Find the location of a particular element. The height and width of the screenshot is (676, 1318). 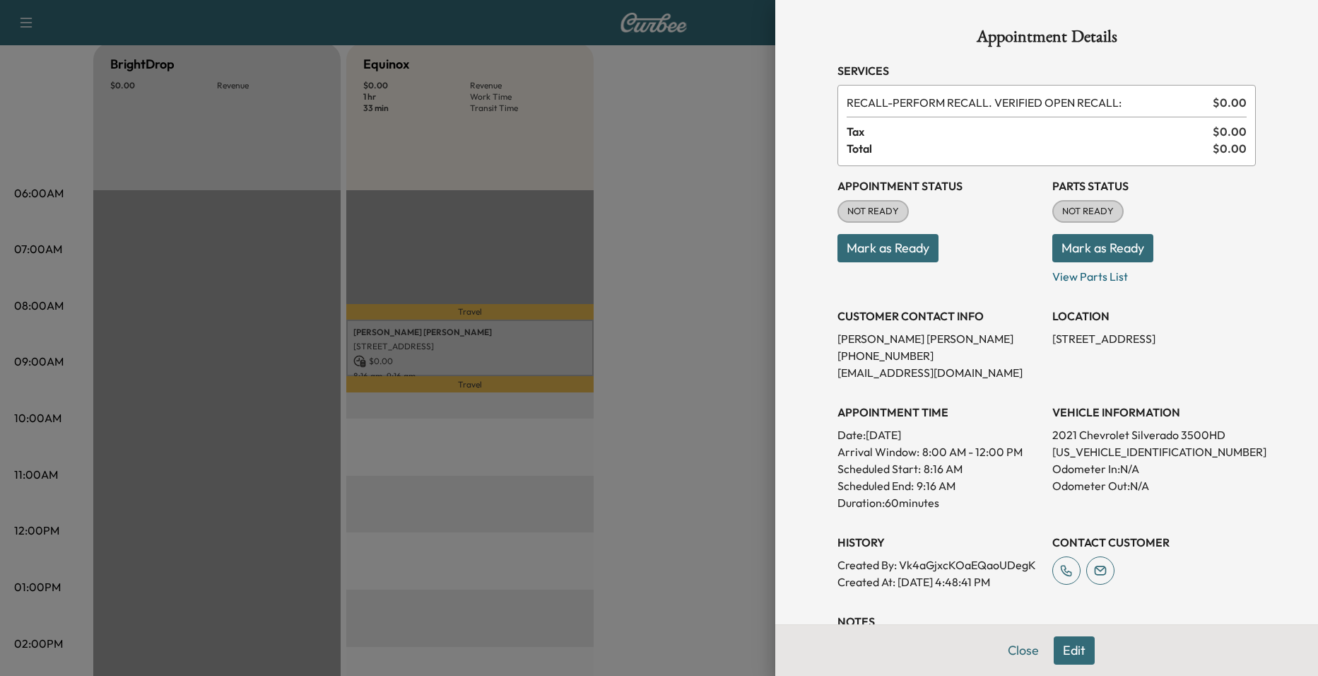

p: Odometer In: N/A is located at coordinates (1154, 468).